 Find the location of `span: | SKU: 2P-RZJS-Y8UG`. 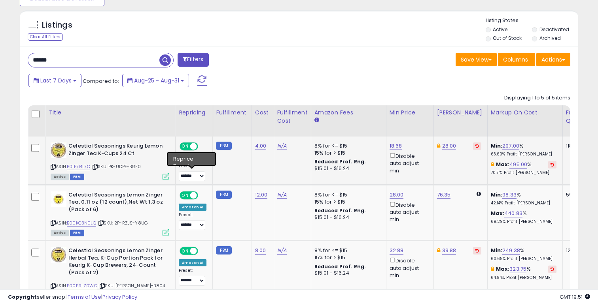

span: | SKU: 2P-RZJS-Y8UG is located at coordinates (122, 223).